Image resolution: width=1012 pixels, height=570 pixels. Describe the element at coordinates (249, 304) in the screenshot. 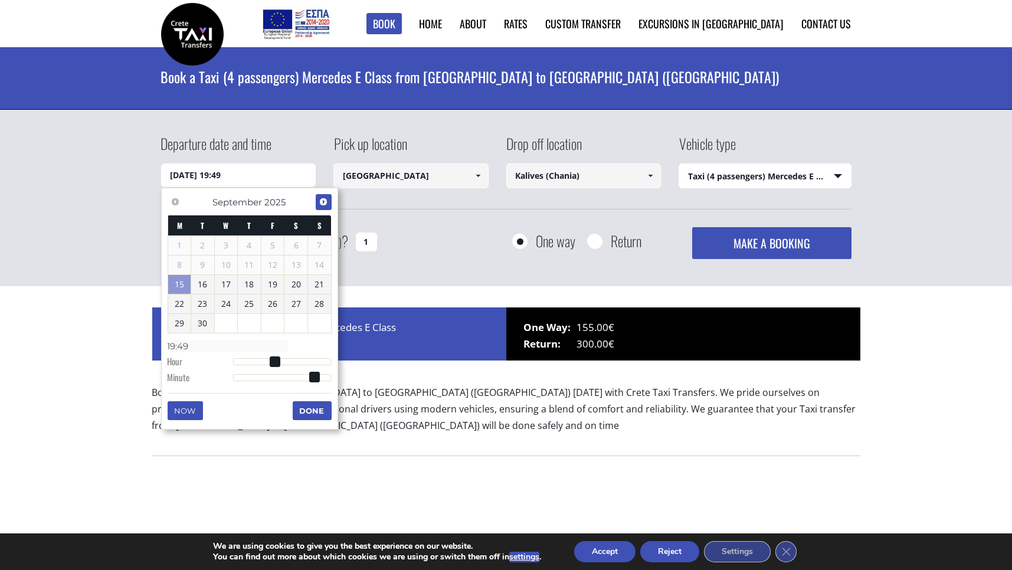

I see `a: 25` at that location.